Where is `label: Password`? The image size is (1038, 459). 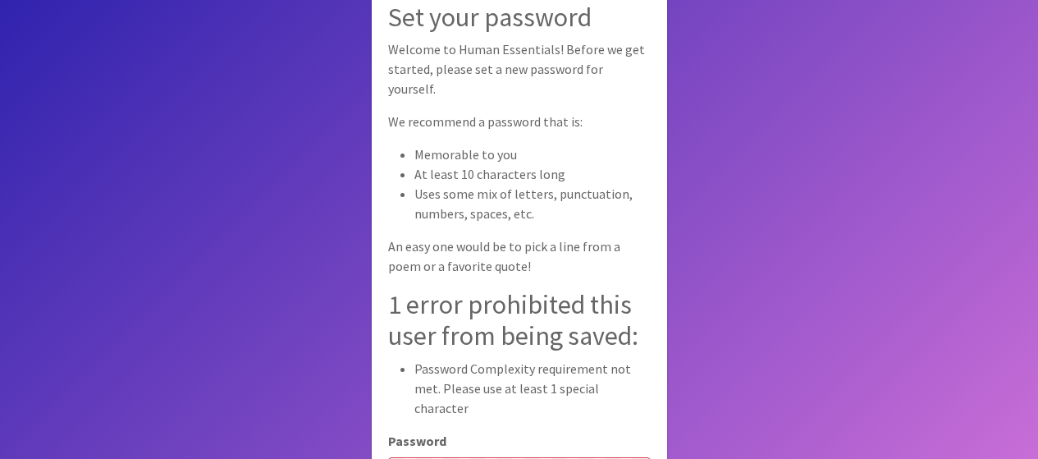 label: Password is located at coordinates (417, 441).